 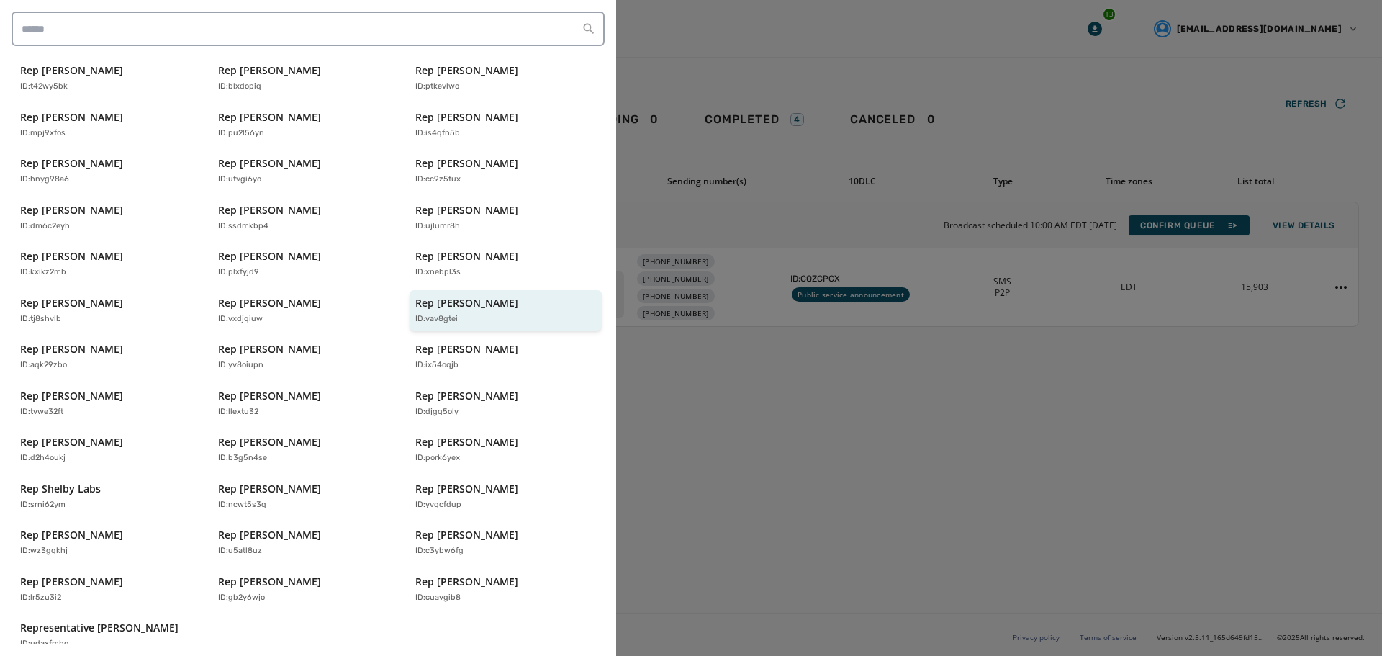 What do you see at coordinates (438, 133) in the screenshot?
I see `p: ID: is4qfn5b` at bounding box center [438, 133].